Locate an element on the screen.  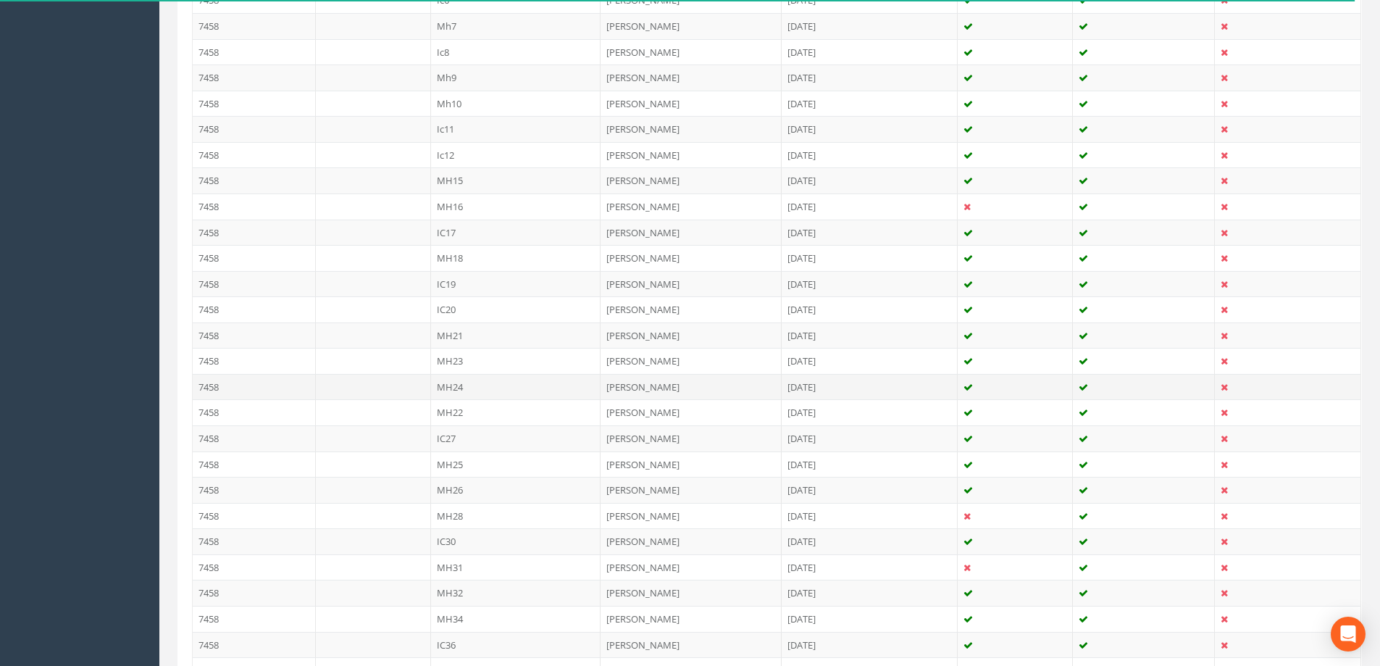
td: MH15 is located at coordinates (516, 180).